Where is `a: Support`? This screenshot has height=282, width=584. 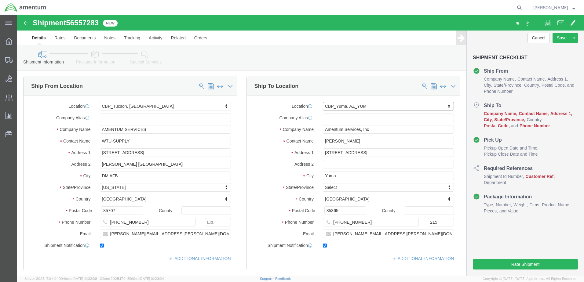 a: Support is located at coordinates (268, 279).